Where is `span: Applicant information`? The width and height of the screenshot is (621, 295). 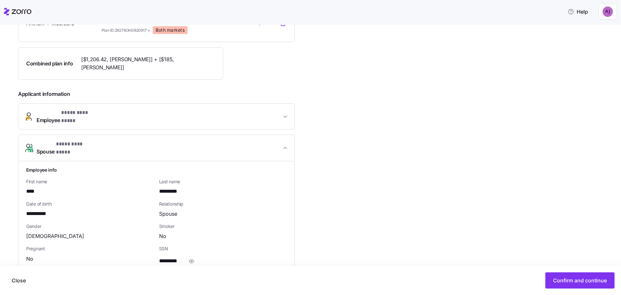
span: Applicant information is located at coordinates (156, 94).